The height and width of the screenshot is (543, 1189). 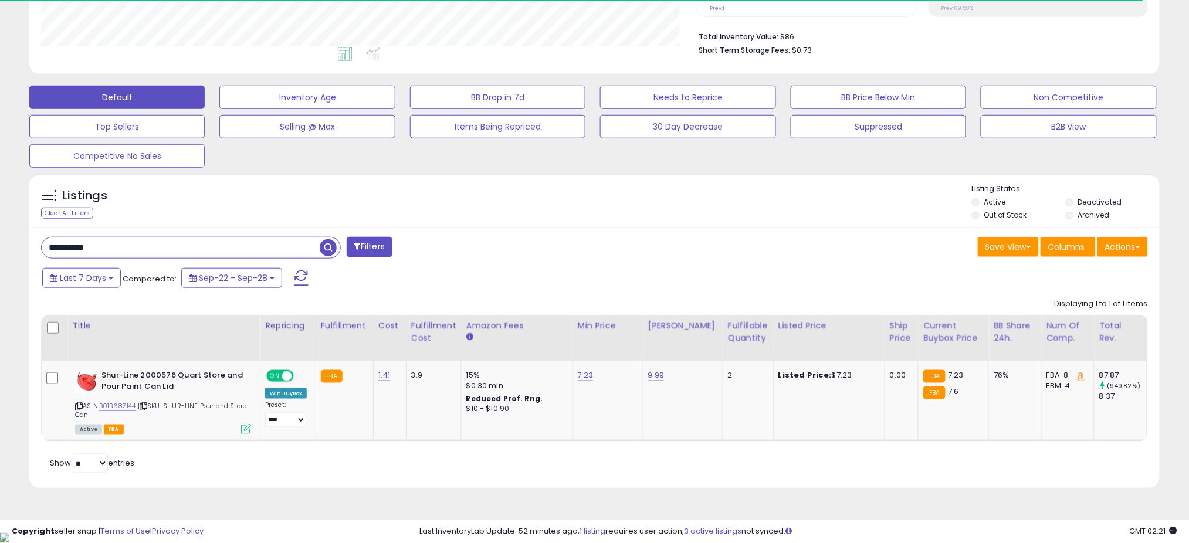 I want to click on button: Needs to Reprice, so click(x=687, y=97).